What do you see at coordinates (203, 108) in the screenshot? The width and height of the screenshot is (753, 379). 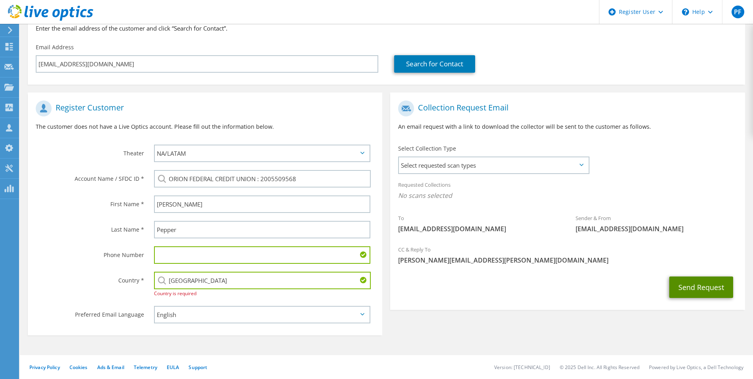 I see `h1: Register Customer` at bounding box center [203, 108].